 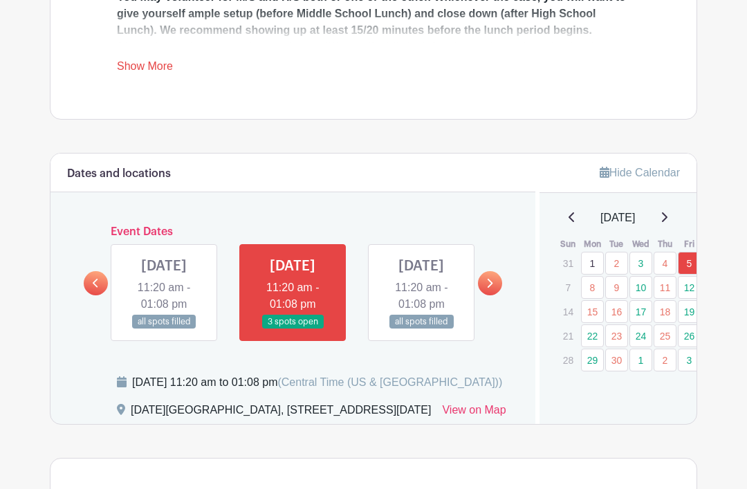 I want to click on a: 19, so click(x=689, y=311).